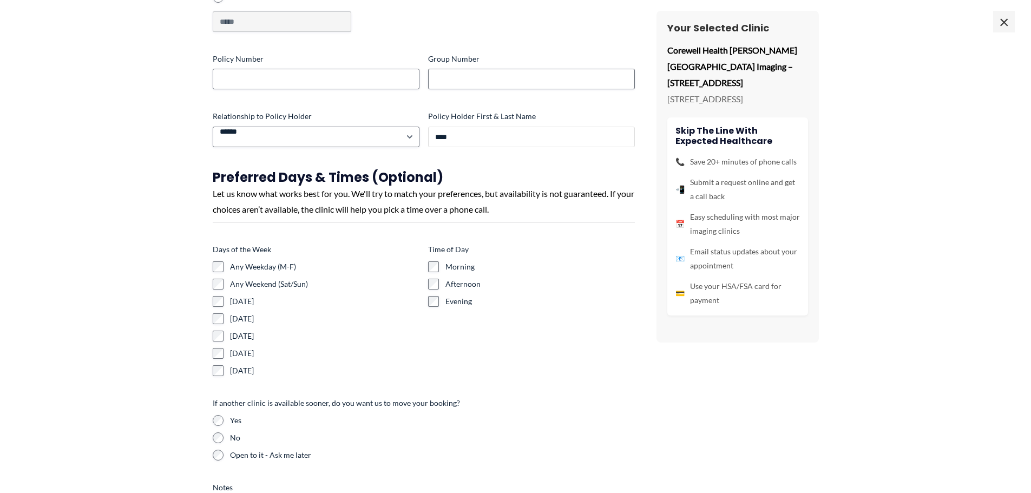 The width and height of the screenshot is (1031, 493). Describe the element at coordinates (242, 250) in the screenshot. I see `legend: Days of the Week` at that location.